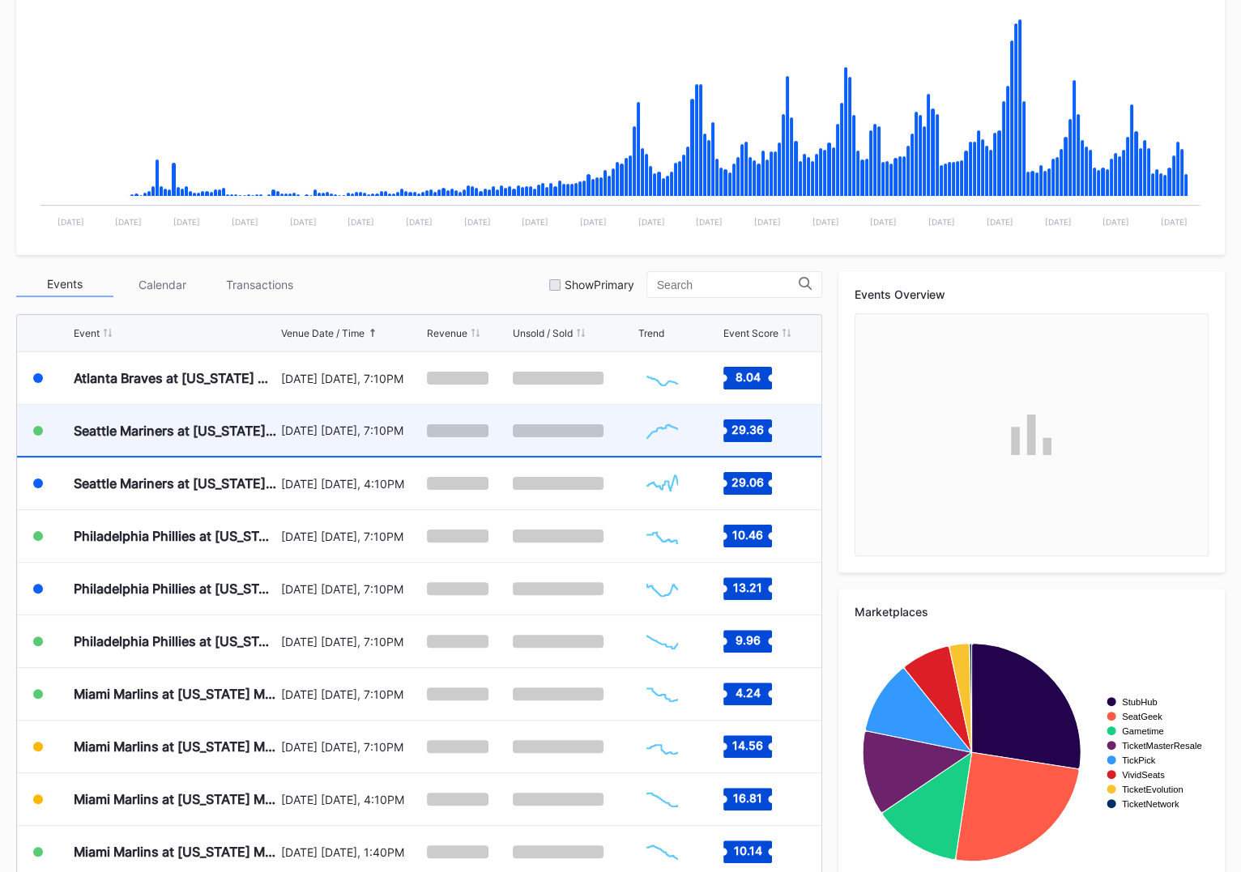 The width and height of the screenshot is (1241, 872). Describe the element at coordinates (748, 693) in the screenshot. I see `text: 4.24` at that location.